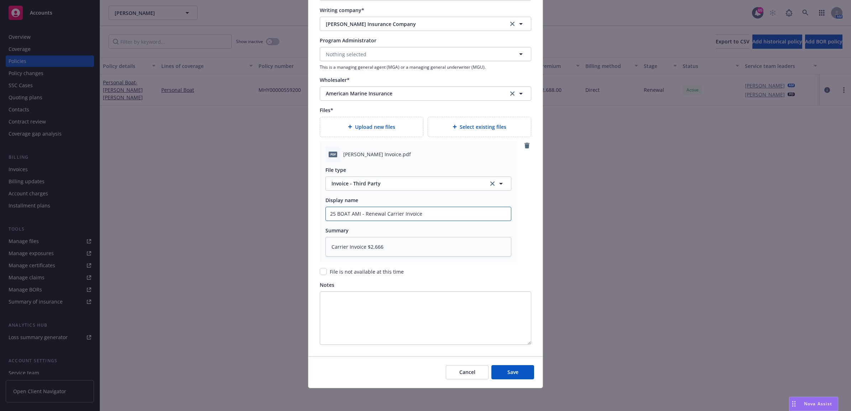  Describe the element at coordinates (418, 247) in the screenshot. I see `textarea: Carrier Invoice $2,666` at that location.